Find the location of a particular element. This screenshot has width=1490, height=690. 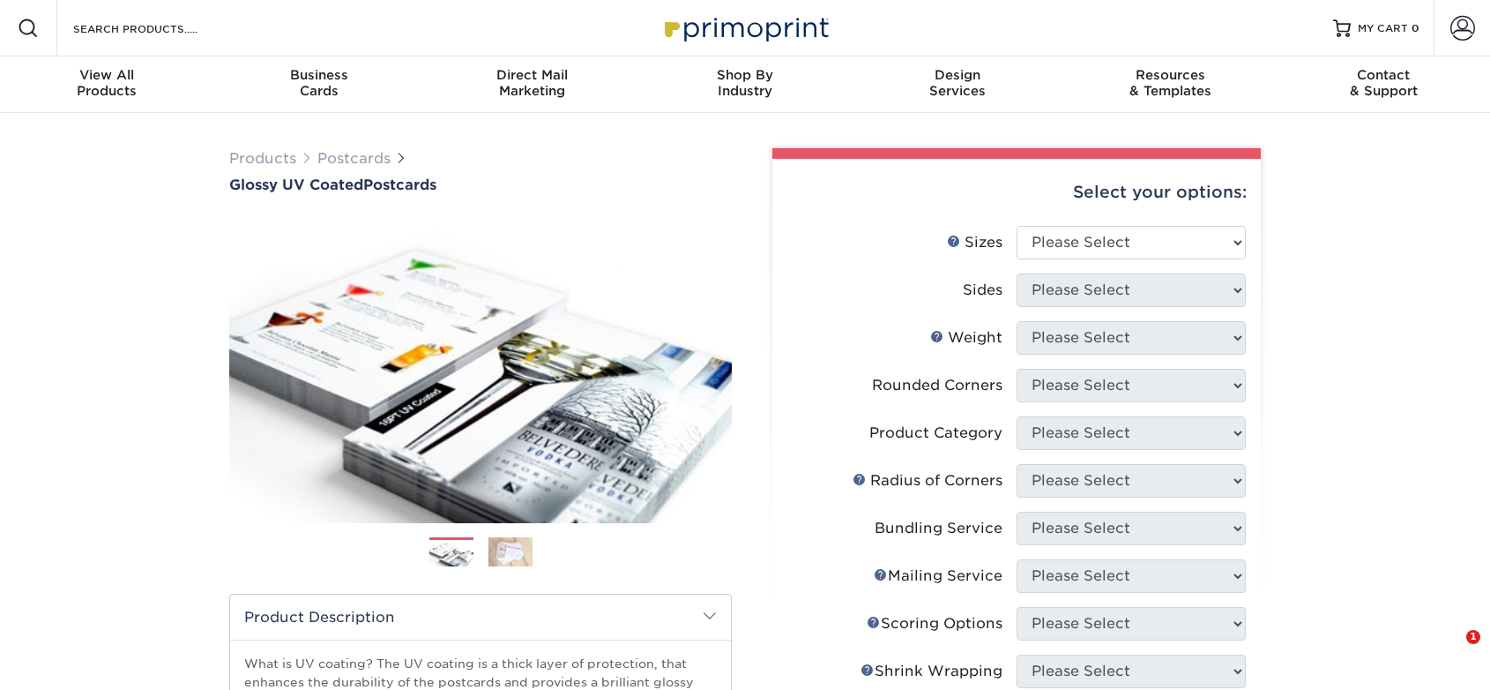

div: Marketing is located at coordinates (532, 83).